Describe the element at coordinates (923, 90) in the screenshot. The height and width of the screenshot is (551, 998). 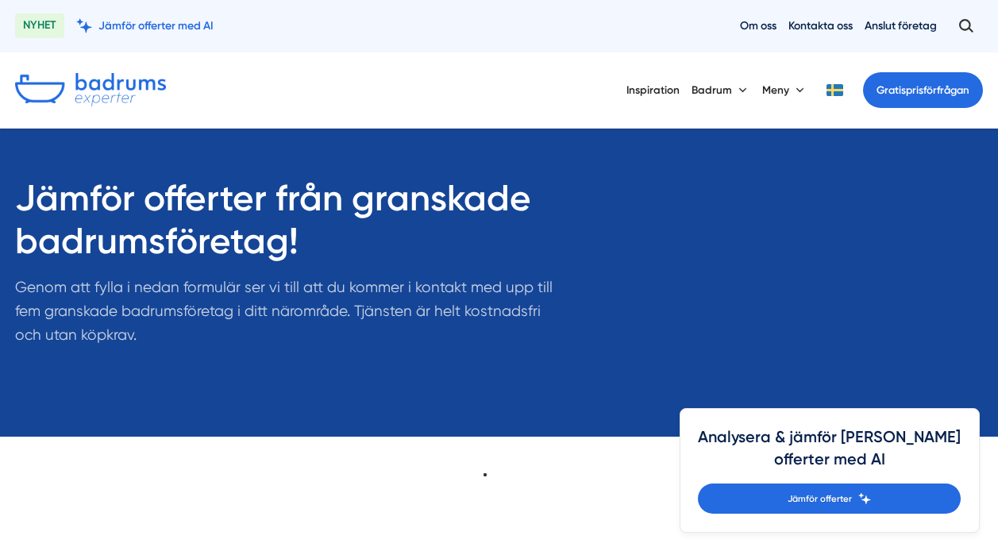
I see `a: Gratisprisförfrågan` at that location.